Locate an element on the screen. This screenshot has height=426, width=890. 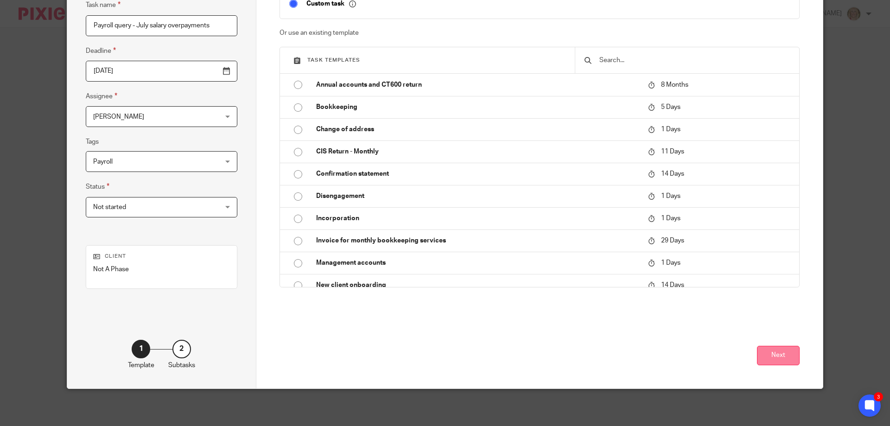
p: Incorporation is located at coordinates (477, 218).